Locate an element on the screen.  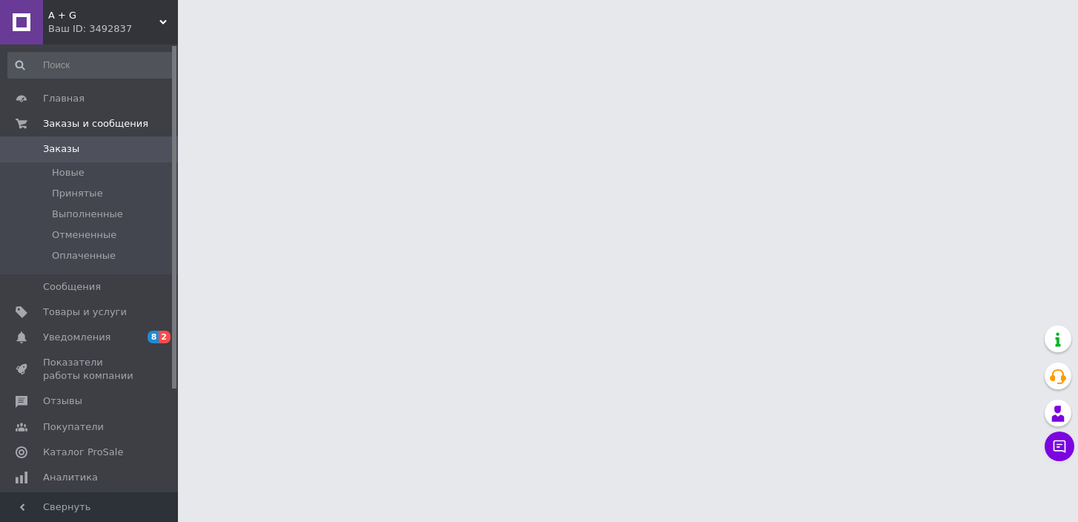
span: Показатели работы компании is located at coordinates (90, 369).